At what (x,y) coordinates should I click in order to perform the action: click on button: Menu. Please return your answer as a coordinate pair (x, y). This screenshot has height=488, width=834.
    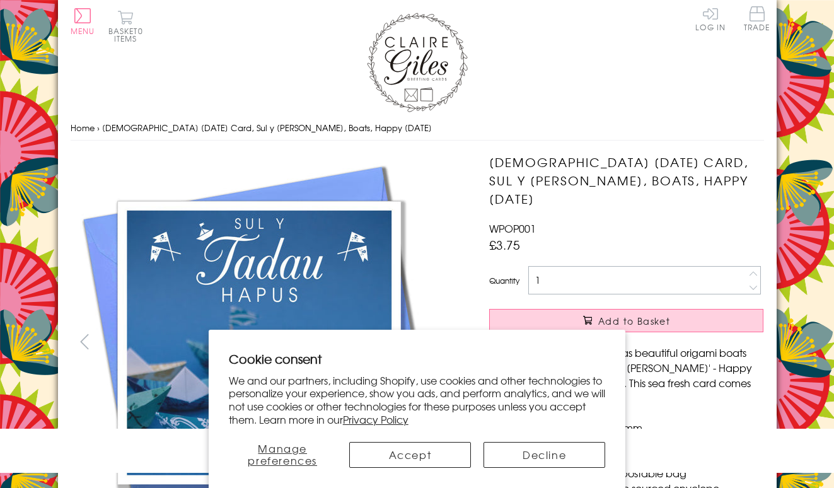
    Looking at the image, I should click on (83, 21).